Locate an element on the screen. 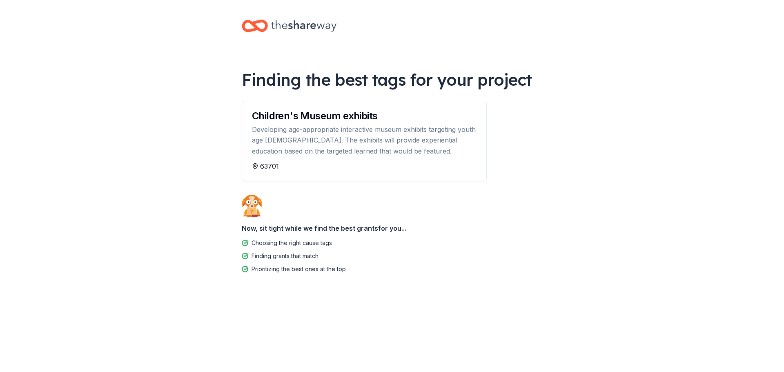 This screenshot has width=784, height=372. div: 63701 is located at coordinates (364, 166).